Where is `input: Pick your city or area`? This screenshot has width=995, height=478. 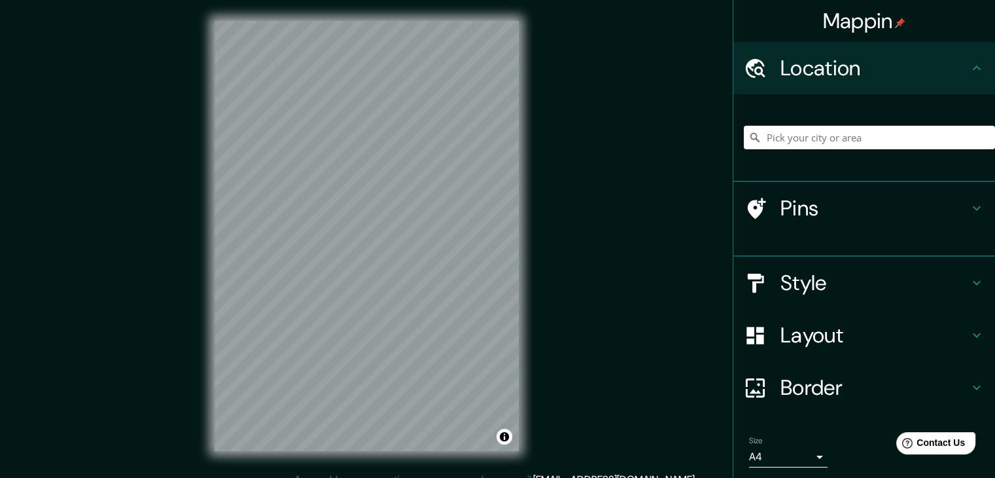 input: Pick your city or area is located at coordinates (870, 137).